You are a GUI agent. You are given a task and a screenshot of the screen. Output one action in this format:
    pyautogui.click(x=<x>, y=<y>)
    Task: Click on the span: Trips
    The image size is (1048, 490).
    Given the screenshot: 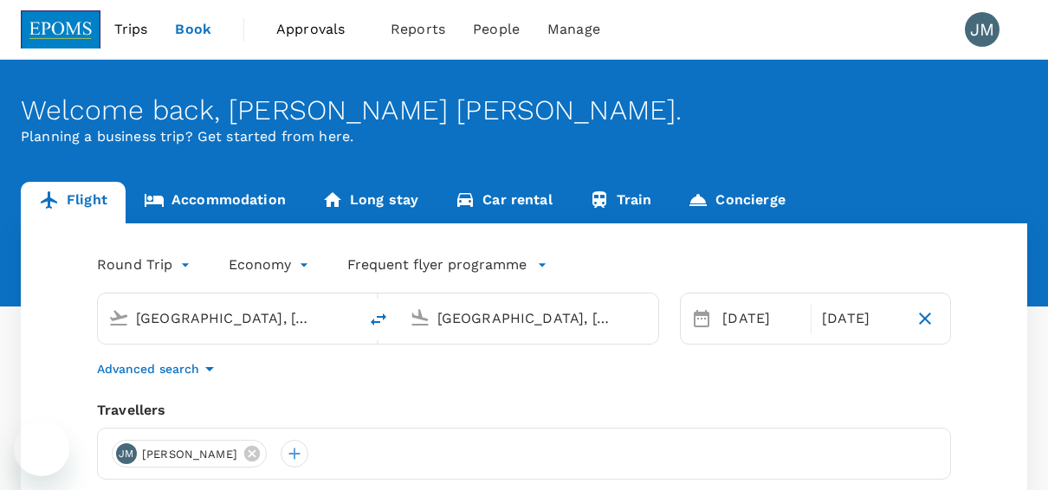 What is the action you would take?
    pyautogui.click(x=131, y=29)
    